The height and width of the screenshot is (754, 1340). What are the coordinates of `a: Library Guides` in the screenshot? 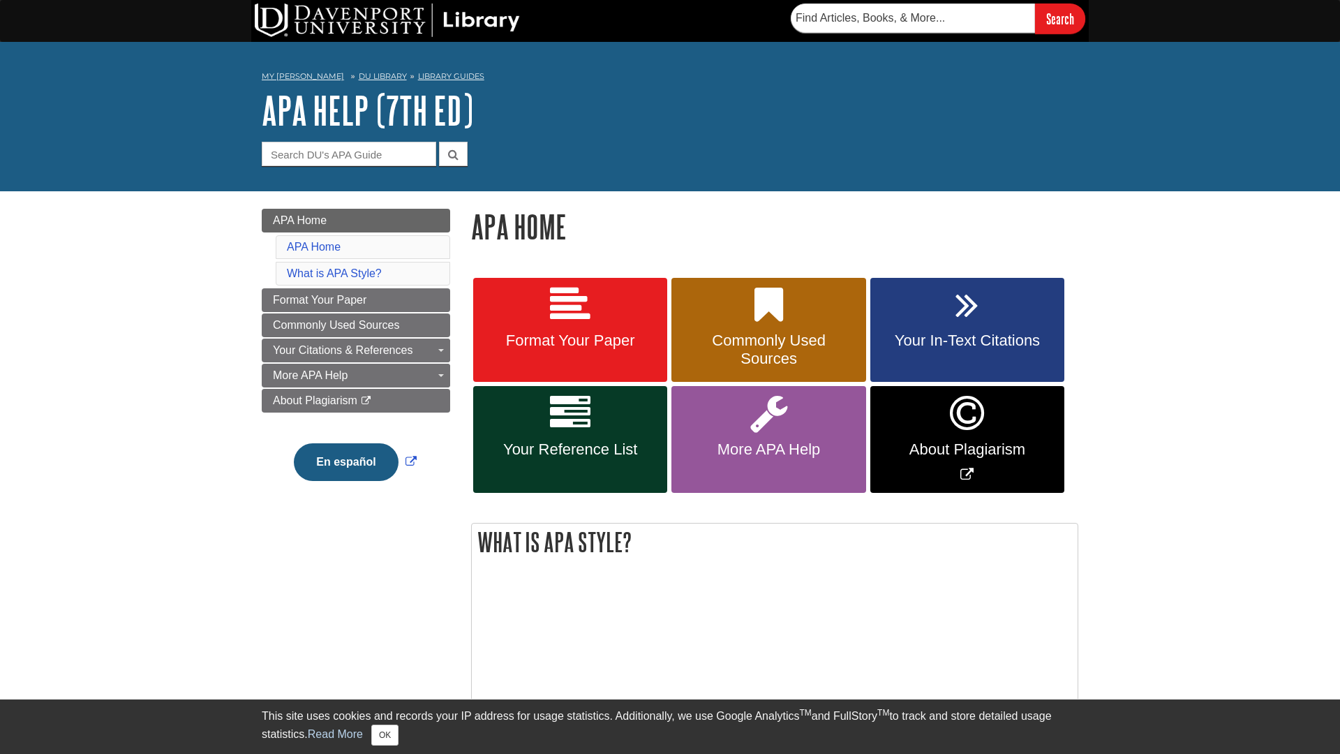 It's located at (451, 76).